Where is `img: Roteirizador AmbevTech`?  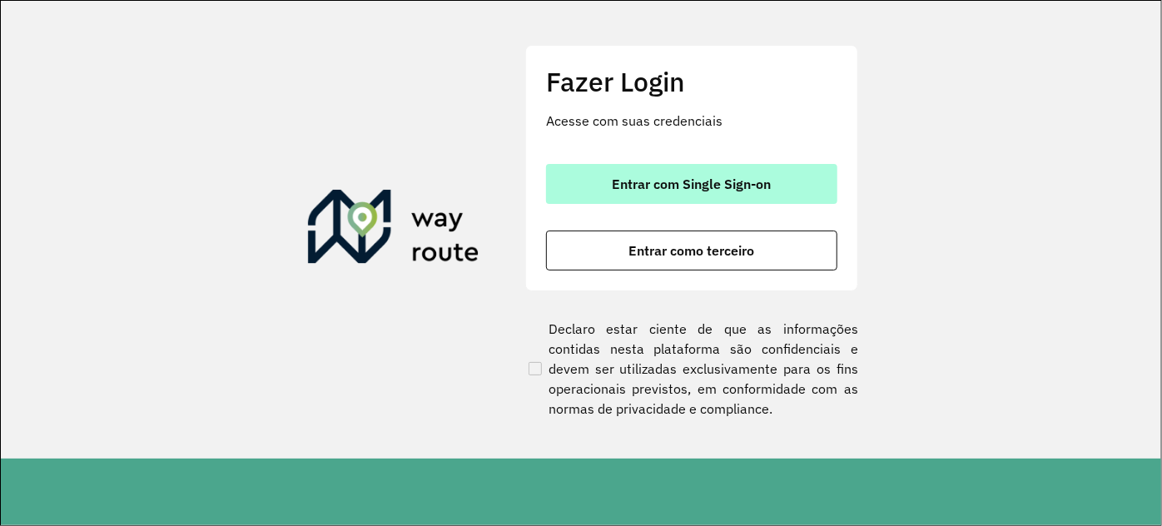 img: Roteirizador AmbevTech is located at coordinates (394, 230).